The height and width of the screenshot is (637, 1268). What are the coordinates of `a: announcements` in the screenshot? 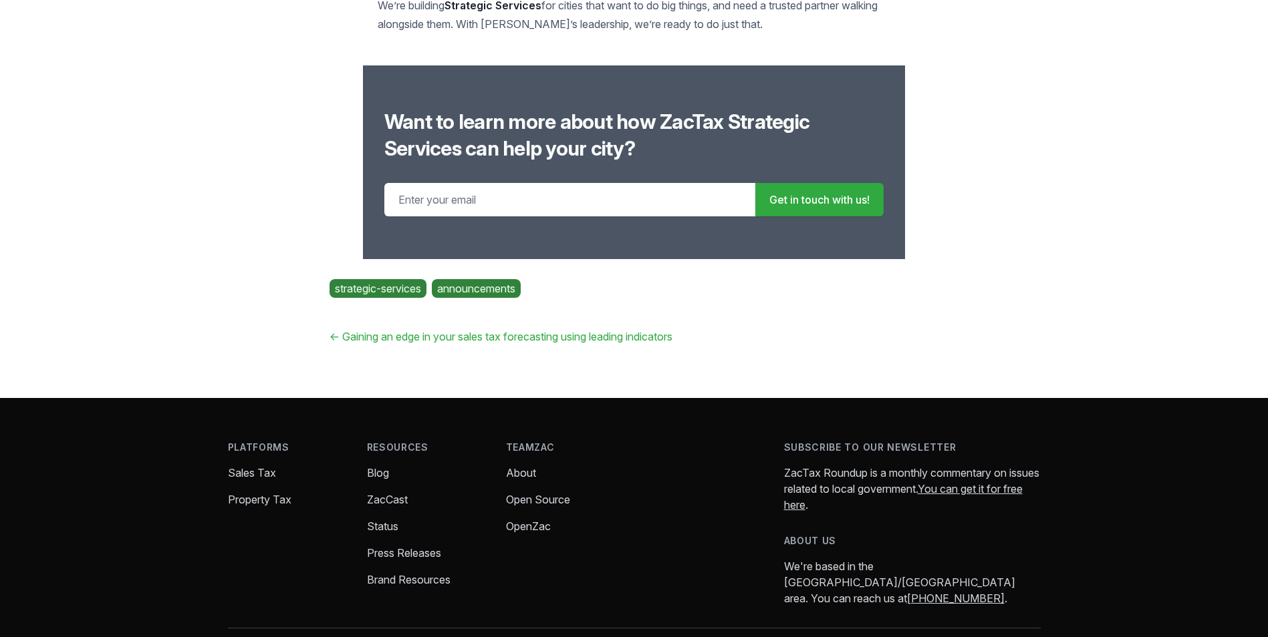 It's located at (476, 289).